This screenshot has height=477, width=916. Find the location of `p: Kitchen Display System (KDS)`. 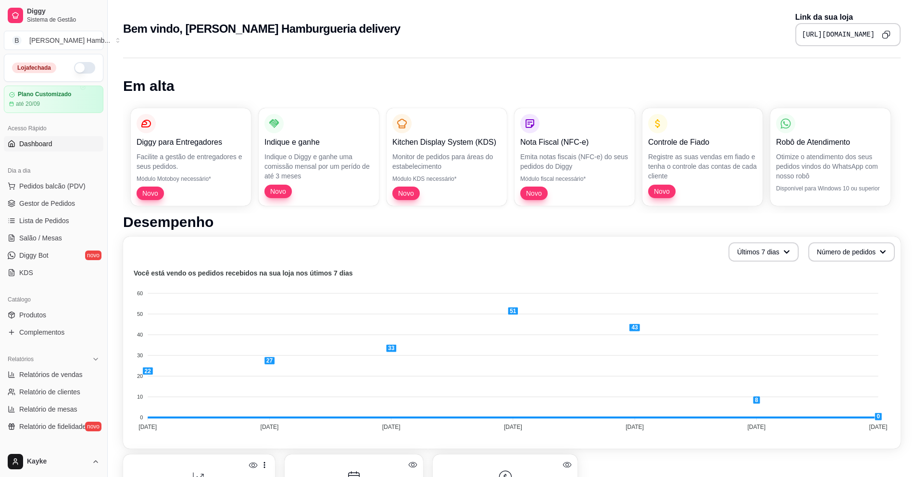

p: Kitchen Display System (KDS) is located at coordinates (447, 142).